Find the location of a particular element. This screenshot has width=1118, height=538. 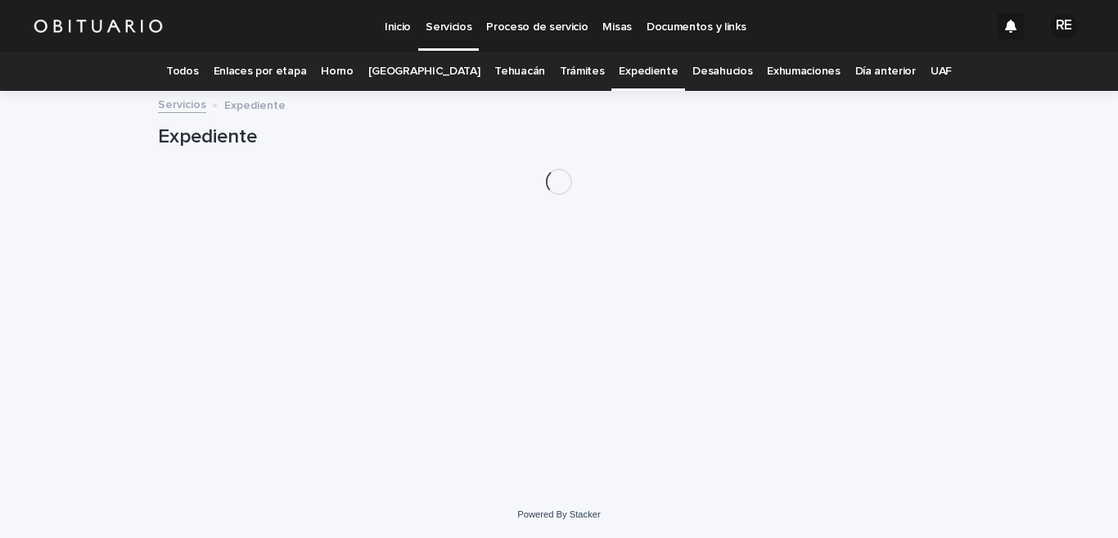

a: Todos is located at coordinates (182, 71).